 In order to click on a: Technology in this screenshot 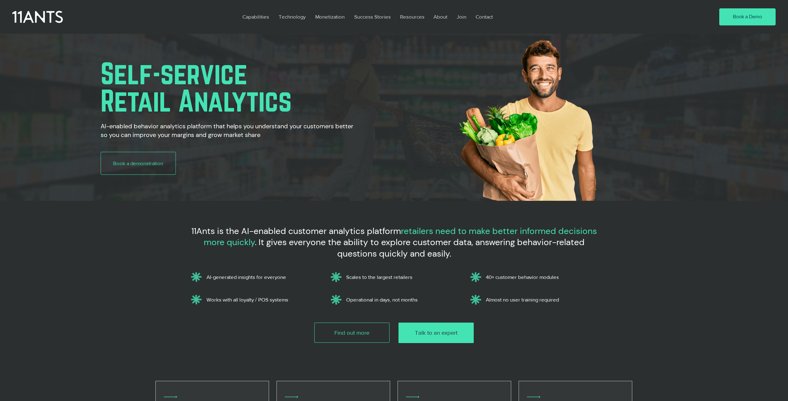, I will do `click(292, 17)`.